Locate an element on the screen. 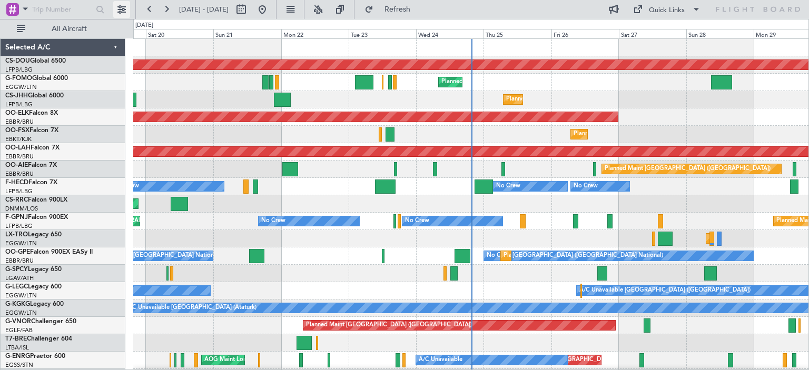 The height and width of the screenshot is (370, 809). span: F-GPNJ is located at coordinates (16, 217).